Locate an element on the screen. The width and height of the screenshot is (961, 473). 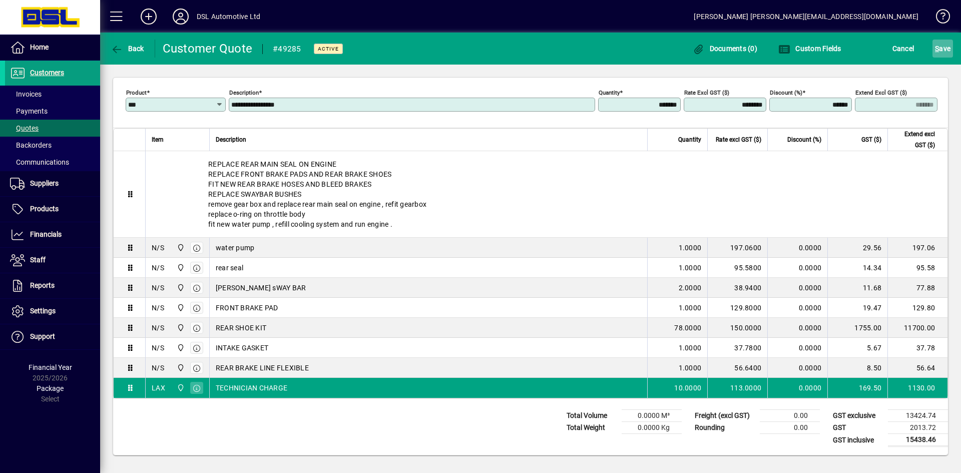
td: Rounding is located at coordinates (725, 428).